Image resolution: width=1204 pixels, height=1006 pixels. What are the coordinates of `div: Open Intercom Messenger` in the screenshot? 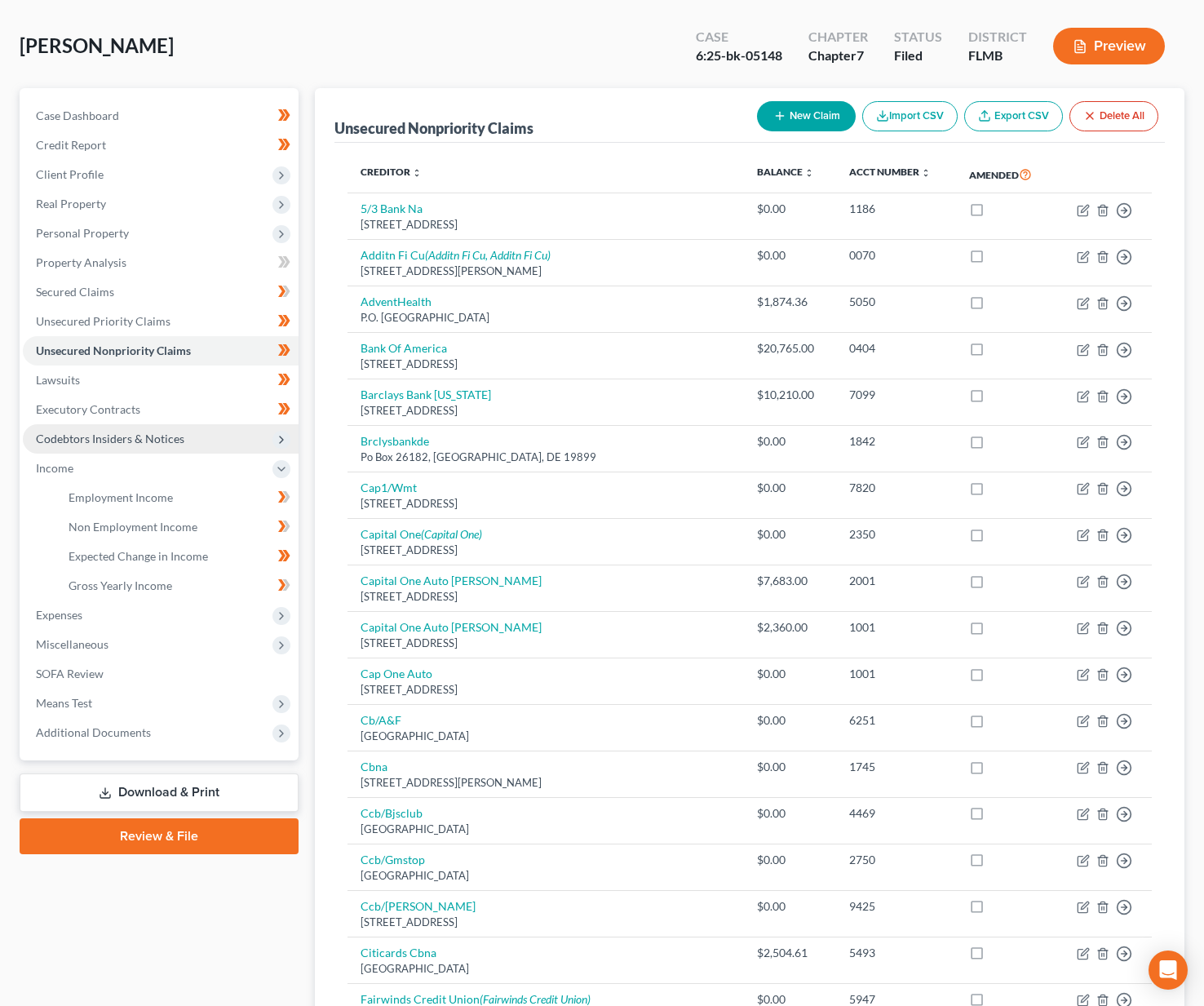 It's located at (1167, 970).